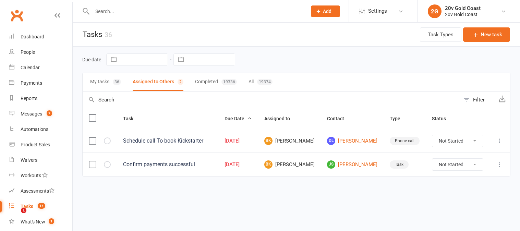  I want to click on input: Search, so click(271, 100).